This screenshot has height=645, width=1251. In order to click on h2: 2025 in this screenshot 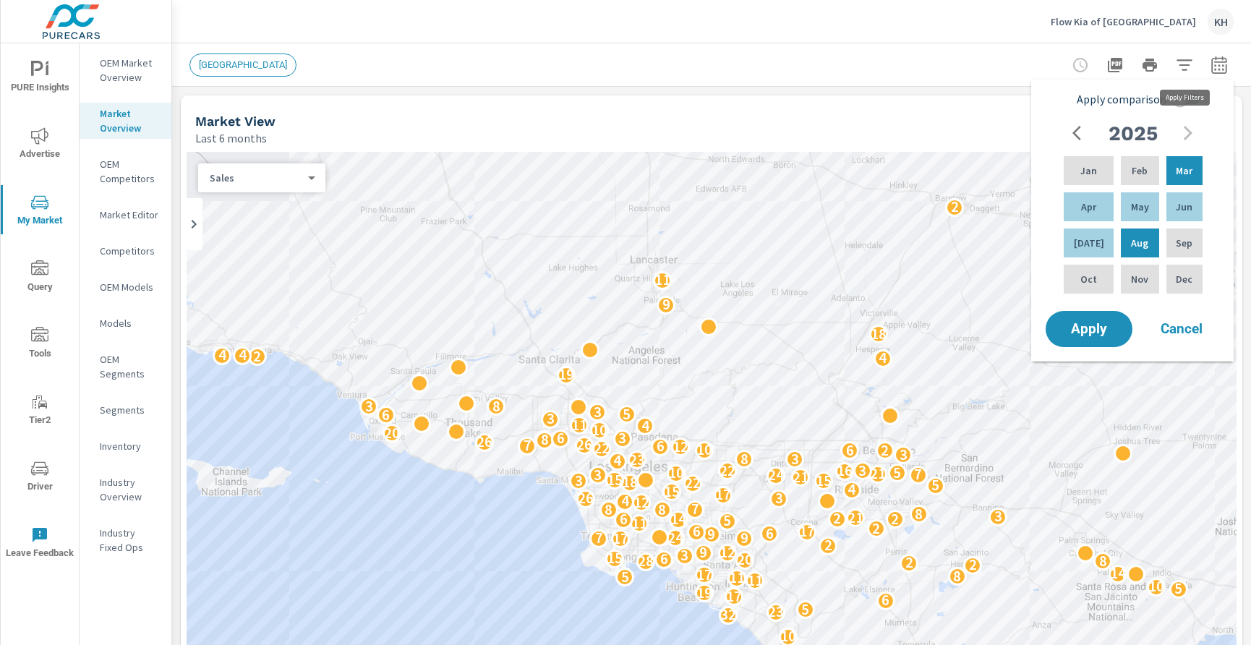, I will do `click(1133, 133)`.